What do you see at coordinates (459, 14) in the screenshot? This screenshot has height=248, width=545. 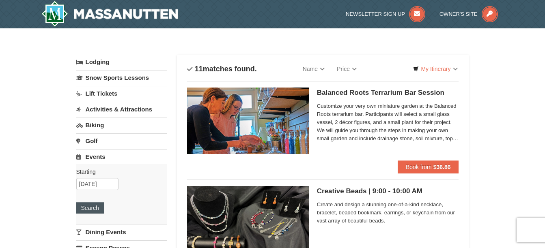 I see `span: Owner's Site` at bounding box center [459, 14].